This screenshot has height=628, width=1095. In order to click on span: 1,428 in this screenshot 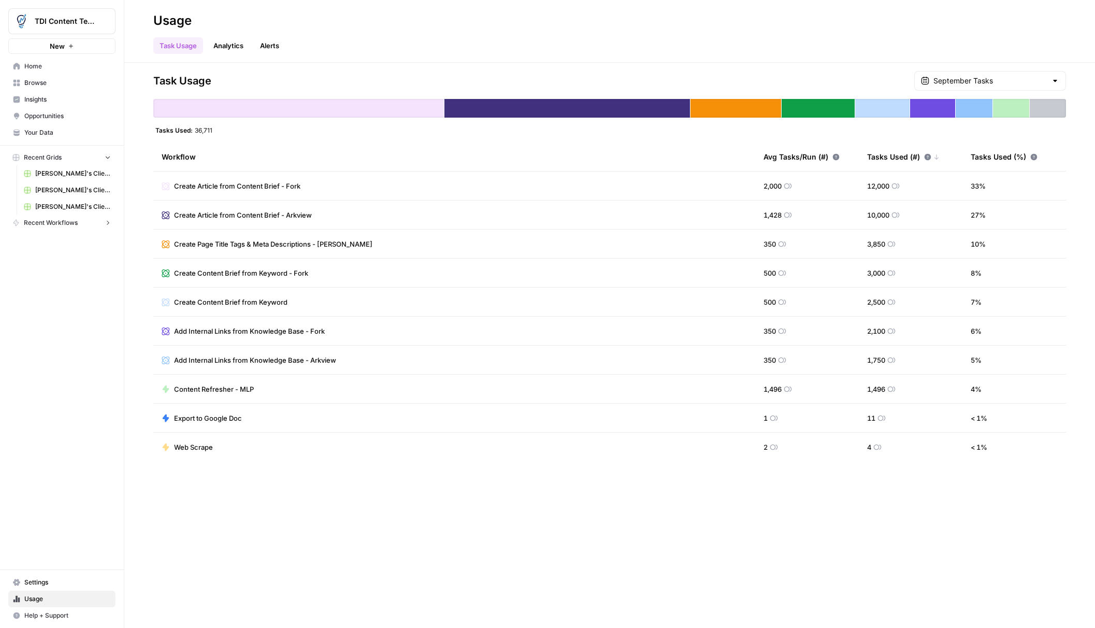, I will do `click(772, 215)`.